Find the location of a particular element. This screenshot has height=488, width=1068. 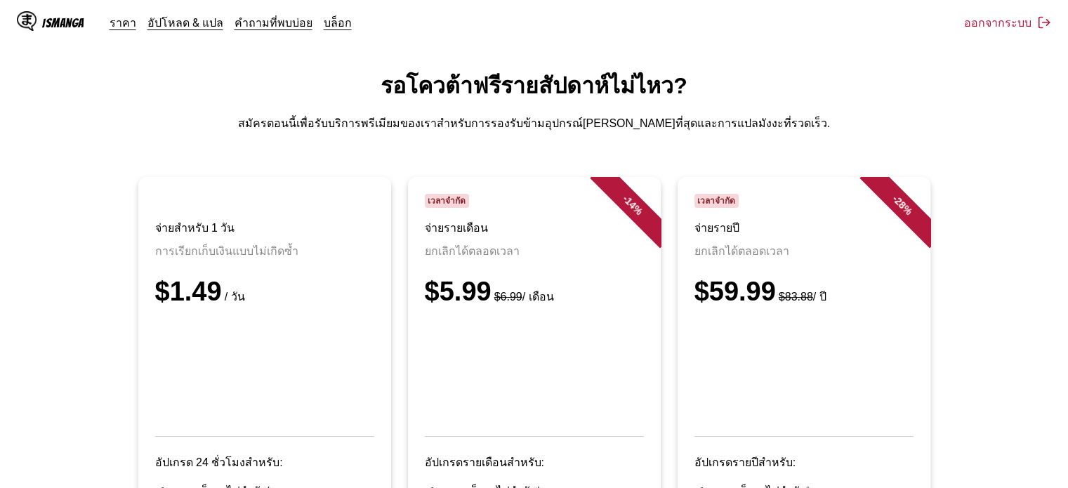

small: / เดือน is located at coordinates (522, 296).